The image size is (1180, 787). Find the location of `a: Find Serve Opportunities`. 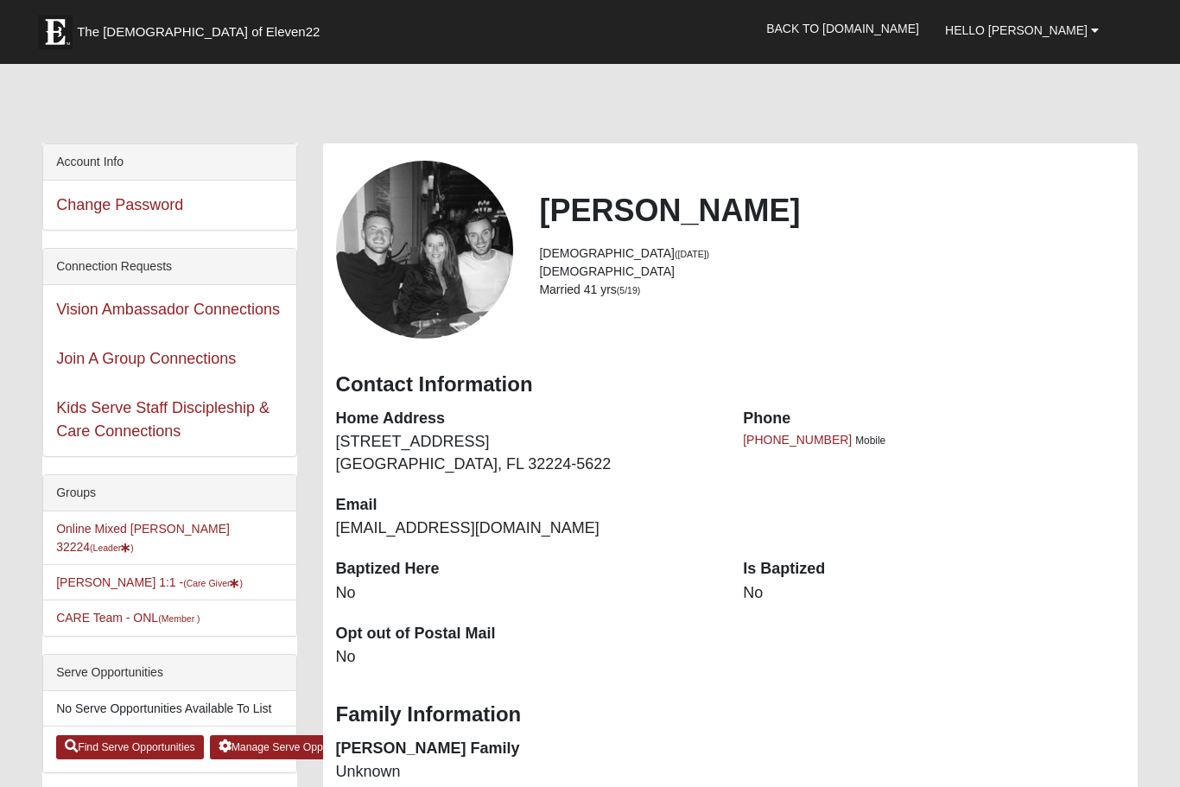

a: Find Serve Opportunities is located at coordinates (130, 747).